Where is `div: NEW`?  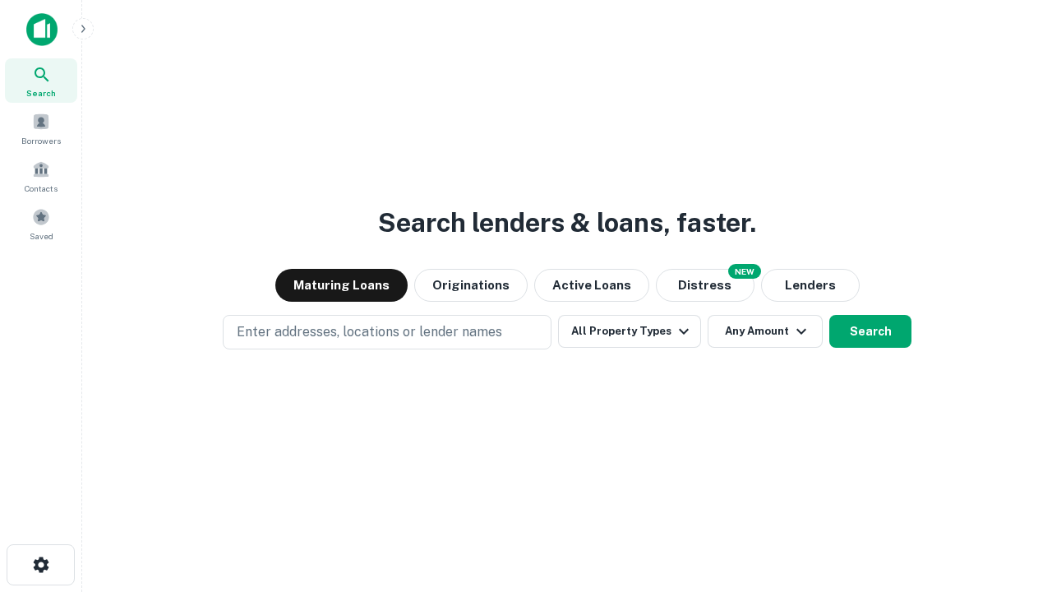 div: NEW is located at coordinates (745, 271).